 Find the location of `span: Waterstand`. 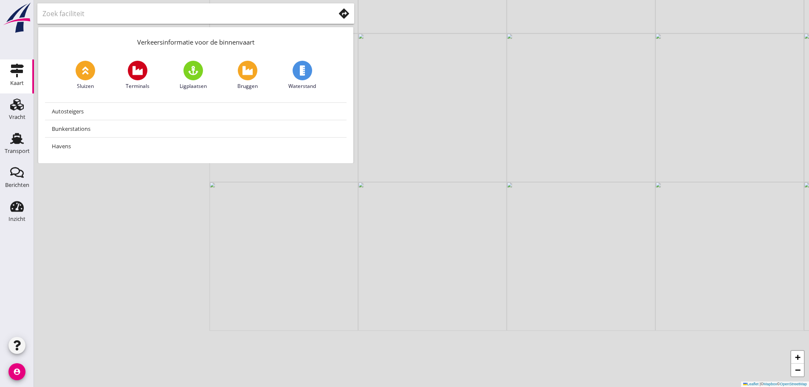

span: Waterstand is located at coordinates (302, 86).